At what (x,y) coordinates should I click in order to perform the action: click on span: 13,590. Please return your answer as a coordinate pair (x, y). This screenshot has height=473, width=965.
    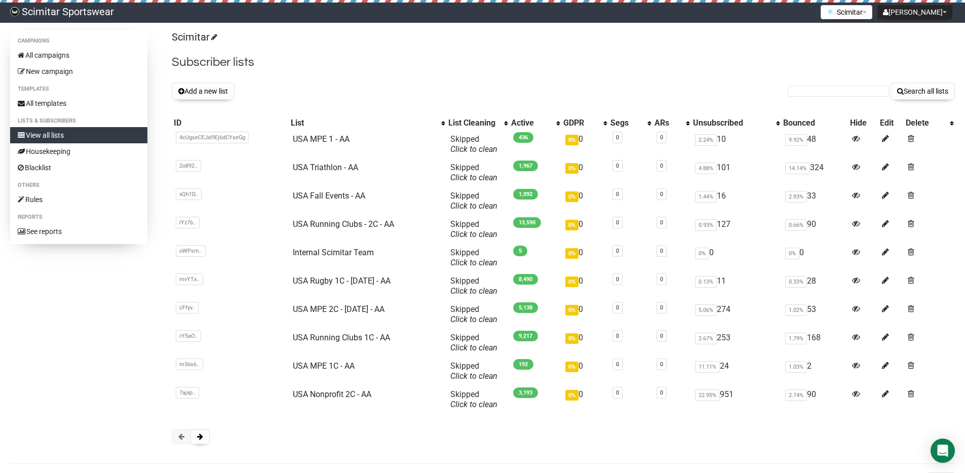
    Looking at the image, I should click on (527, 222).